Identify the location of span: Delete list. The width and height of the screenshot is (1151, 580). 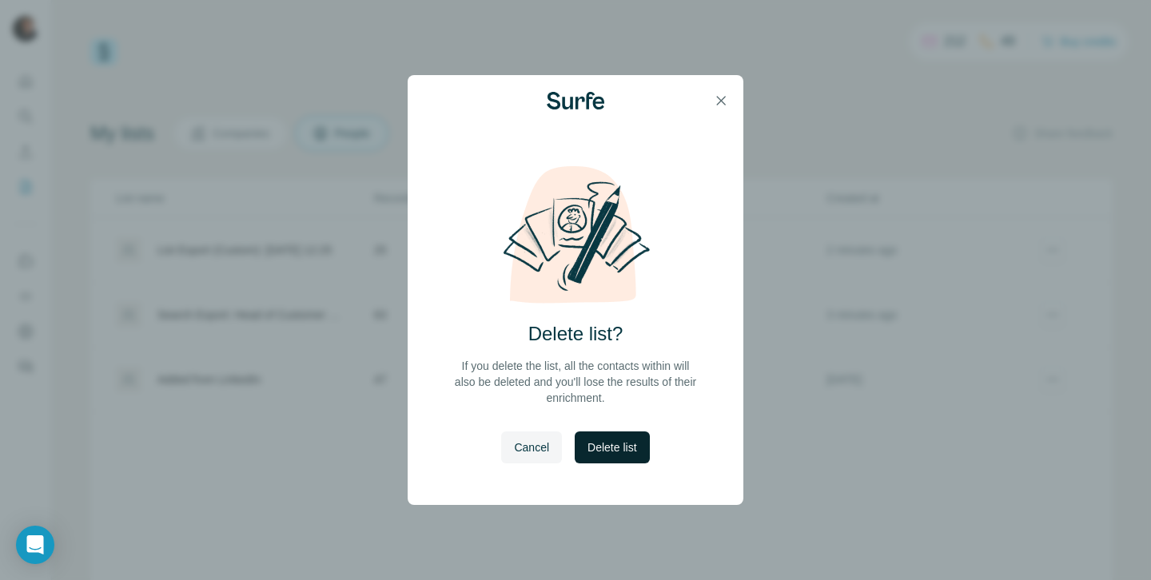
(612, 448).